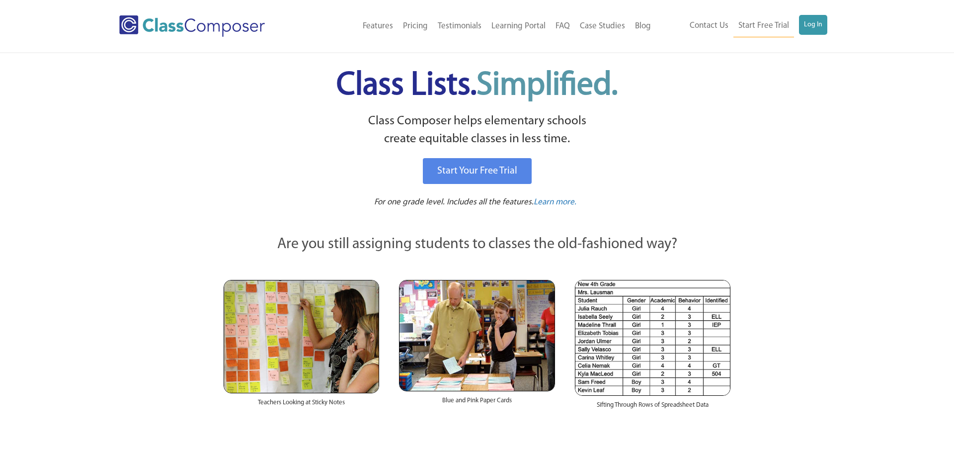  What do you see at coordinates (547, 85) in the screenshot?
I see `span: Simplified.` at bounding box center [547, 85].